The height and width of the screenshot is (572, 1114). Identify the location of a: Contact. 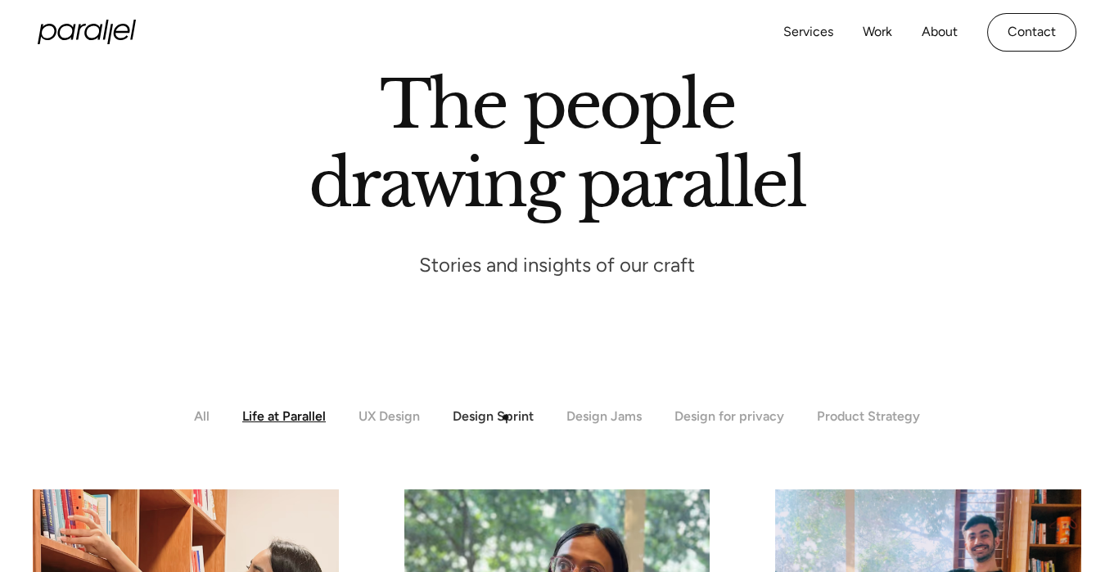
(1031, 32).